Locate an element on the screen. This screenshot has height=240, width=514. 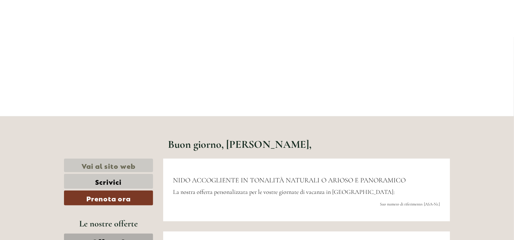
span: Suo numero di riferimento: [ASA-Nr.] is located at coordinates (409, 204).